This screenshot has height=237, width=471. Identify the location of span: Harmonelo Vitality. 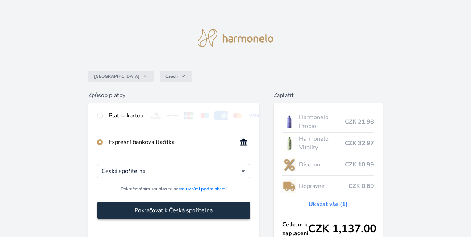
(322, 143).